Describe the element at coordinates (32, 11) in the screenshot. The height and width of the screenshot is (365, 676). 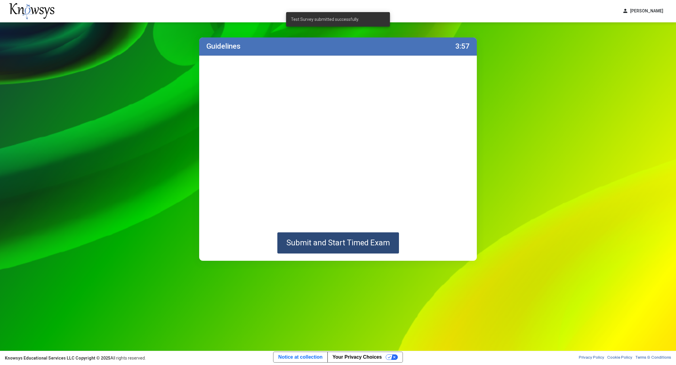
I see `img: knowsys-logo.png` at that location.